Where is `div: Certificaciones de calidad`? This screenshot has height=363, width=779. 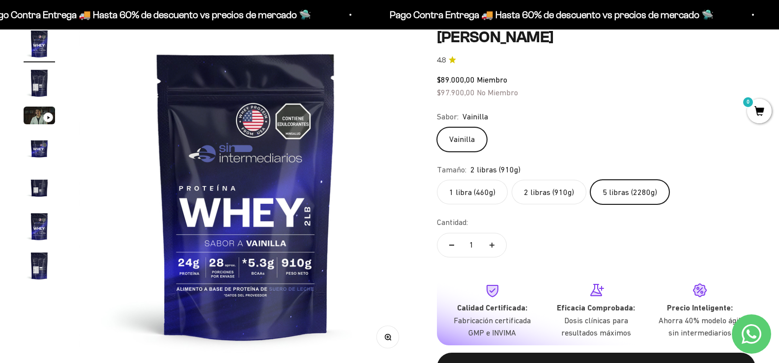
div: Certificaciones de calidad is located at coordinates (108, 116).